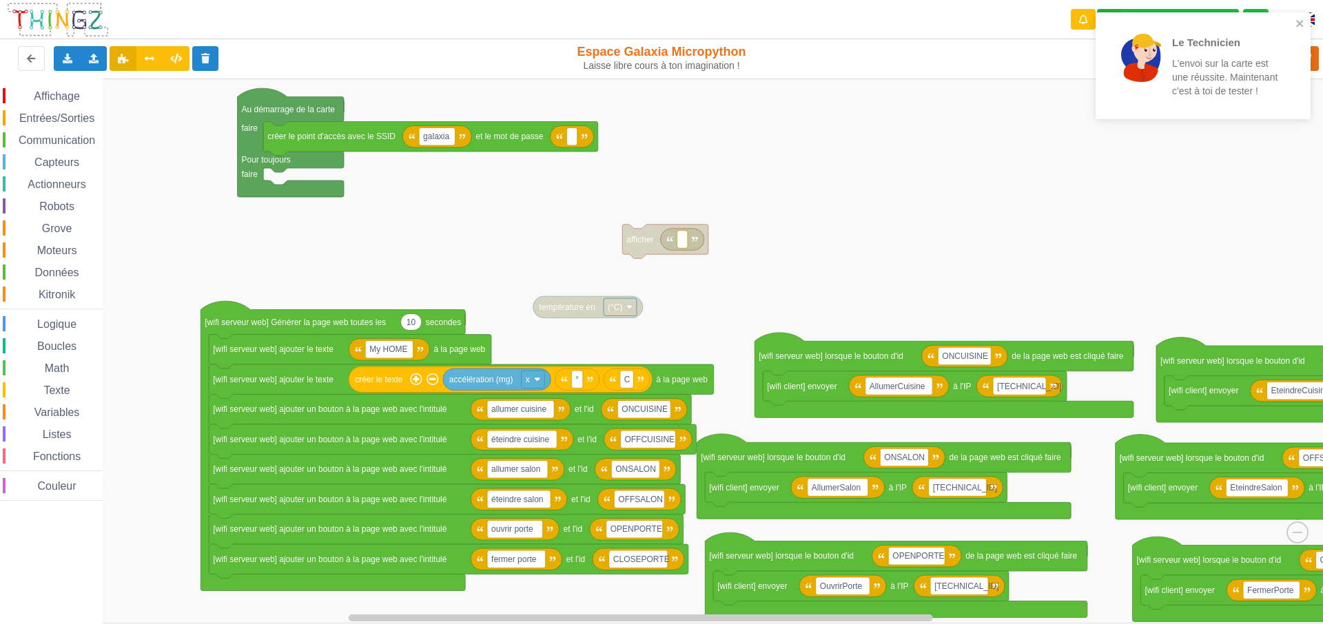 This screenshot has width=1323, height=633. What do you see at coordinates (57, 272) in the screenshot?
I see `span: Données` at bounding box center [57, 272].